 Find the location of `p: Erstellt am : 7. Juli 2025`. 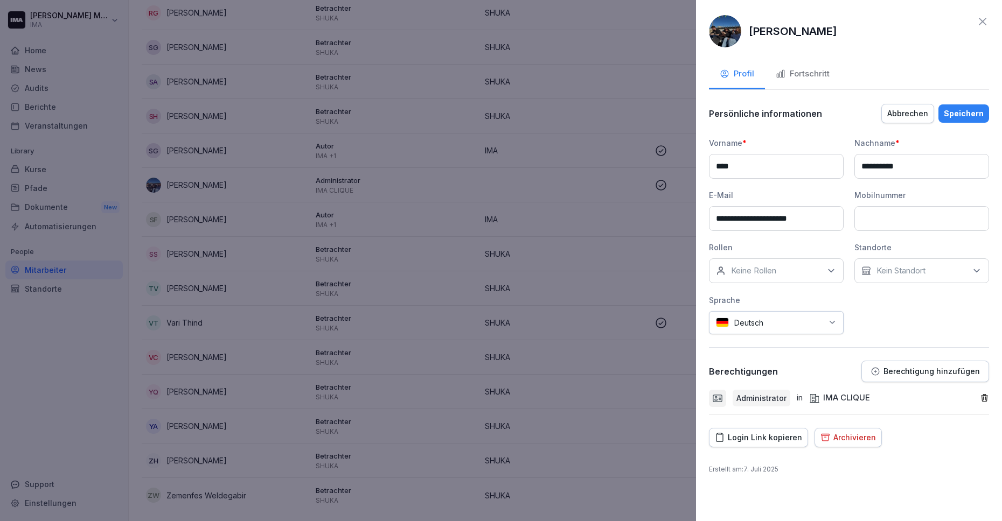

p: Erstellt am : 7. Juli 2025 is located at coordinates (849, 470).